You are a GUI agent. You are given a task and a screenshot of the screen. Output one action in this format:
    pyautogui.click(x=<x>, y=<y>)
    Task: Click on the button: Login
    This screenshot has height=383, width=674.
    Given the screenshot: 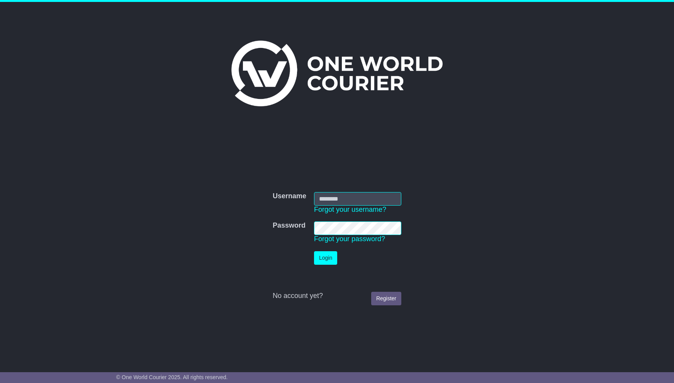 What is the action you would take?
    pyautogui.click(x=326, y=258)
    